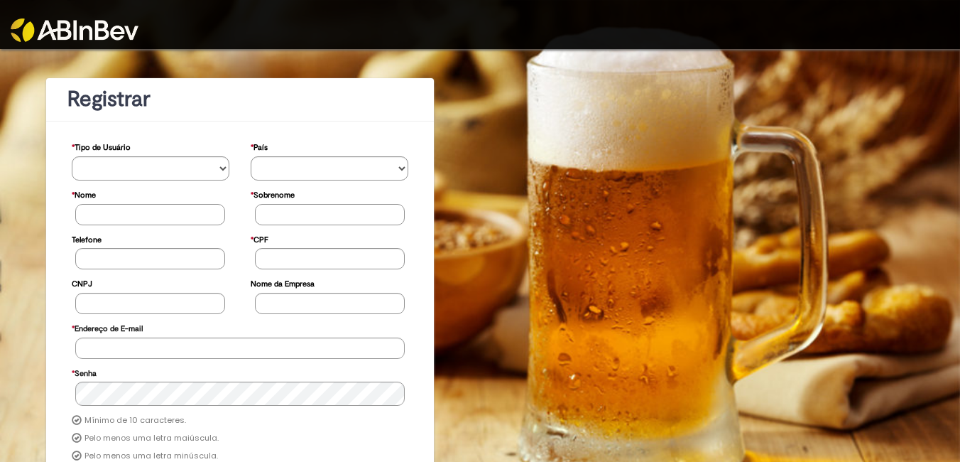 This screenshot has width=960, height=462. Describe the element at coordinates (240, 99) in the screenshot. I see `h1: Registrar` at that location.